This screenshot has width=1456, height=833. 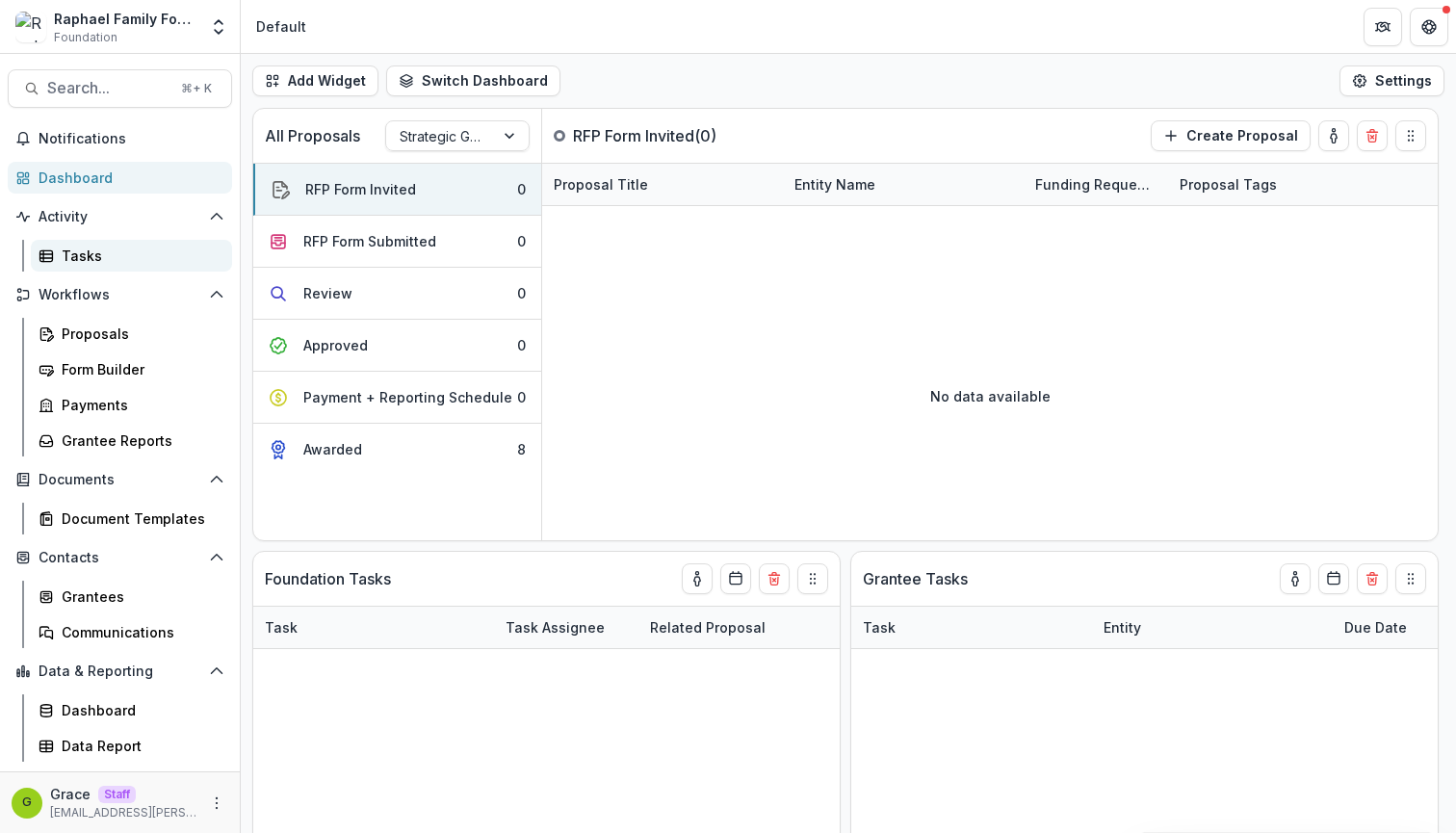 What do you see at coordinates (120, 558) in the screenshot?
I see `button: Open Contacts` at bounding box center [120, 558].